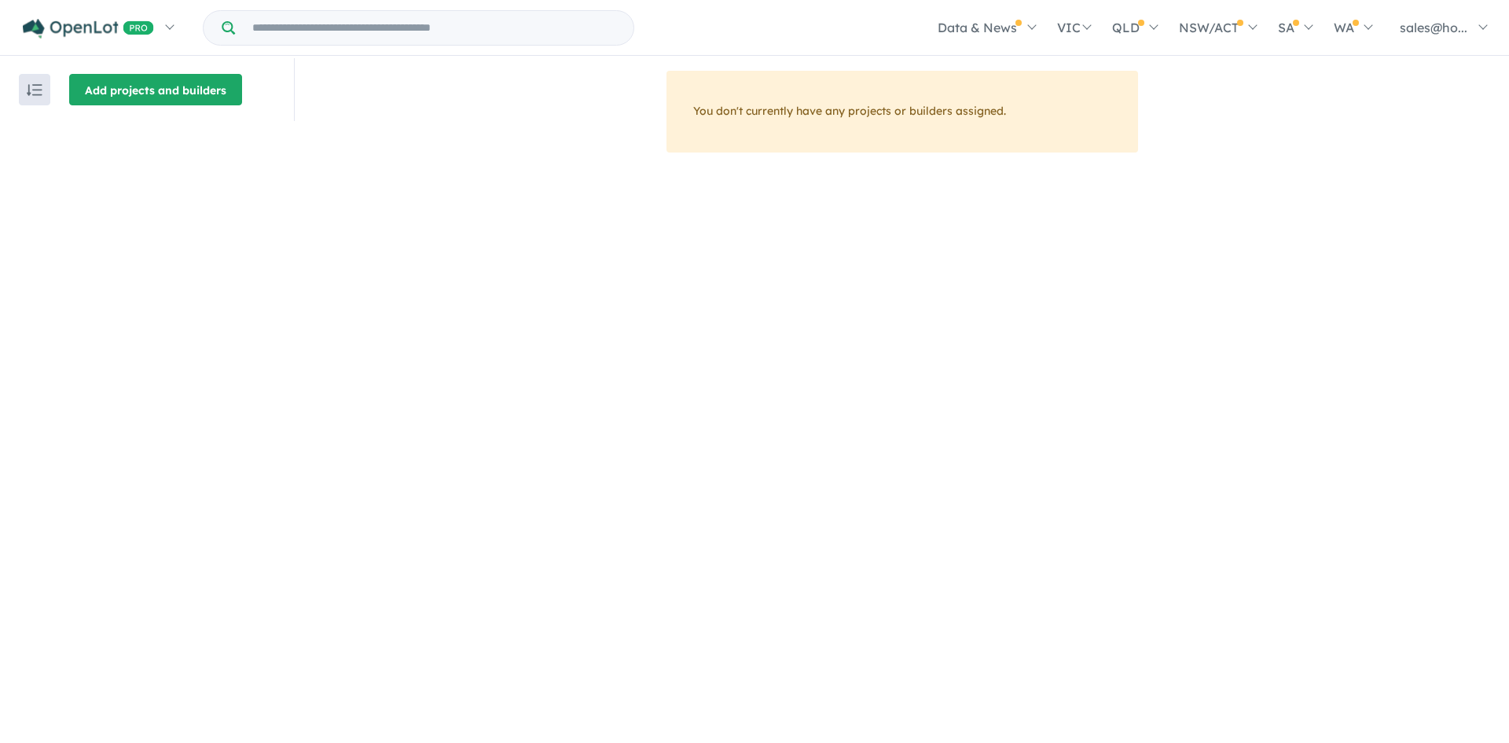  What do you see at coordinates (902, 112) in the screenshot?
I see `div: You don't currently have any projects or builders assigned.` at bounding box center [902, 112].